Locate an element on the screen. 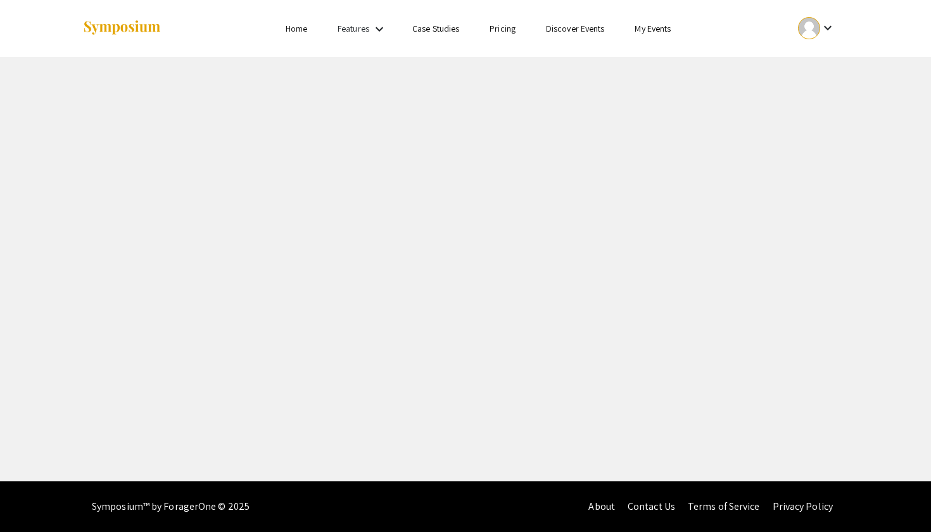  a: Features is located at coordinates (353, 28).